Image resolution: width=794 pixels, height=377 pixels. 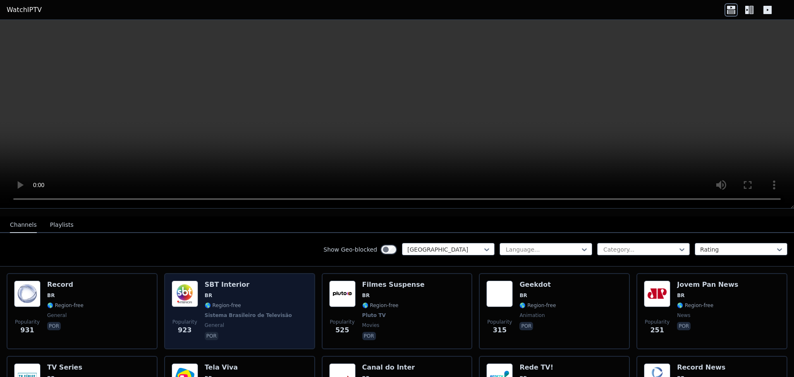 What do you see at coordinates (342, 330) in the screenshot?
I see `span: 525` at bounding box center [342, 330].